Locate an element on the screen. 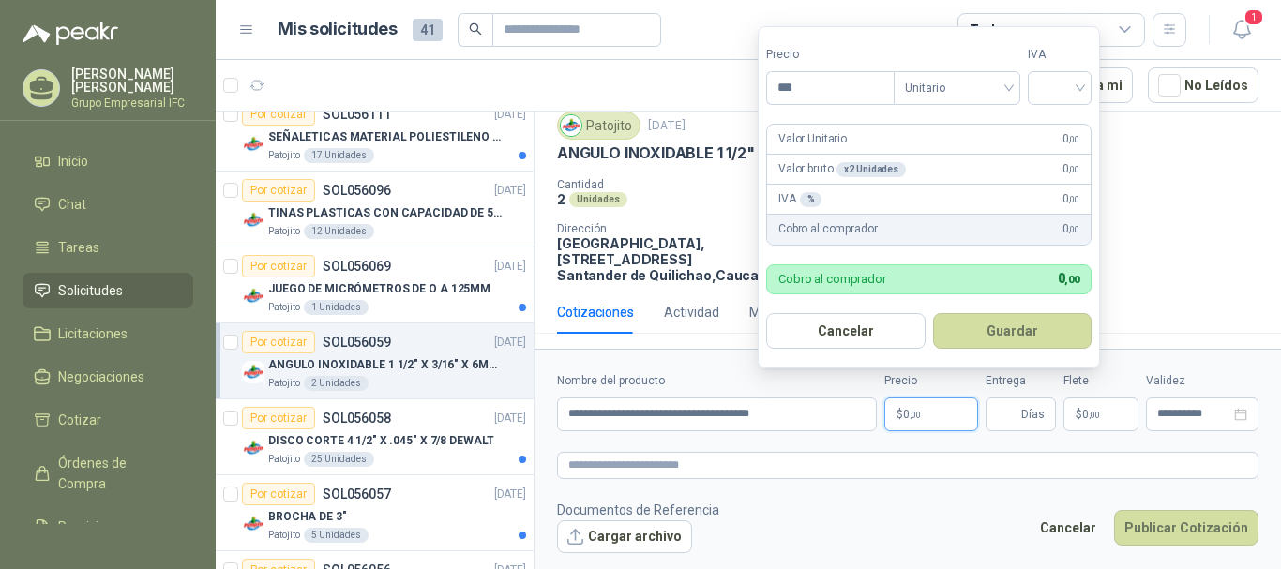 The width and height of the screenshot is (1281, 569). p: $0,00 is located at coordinates (931, 414).